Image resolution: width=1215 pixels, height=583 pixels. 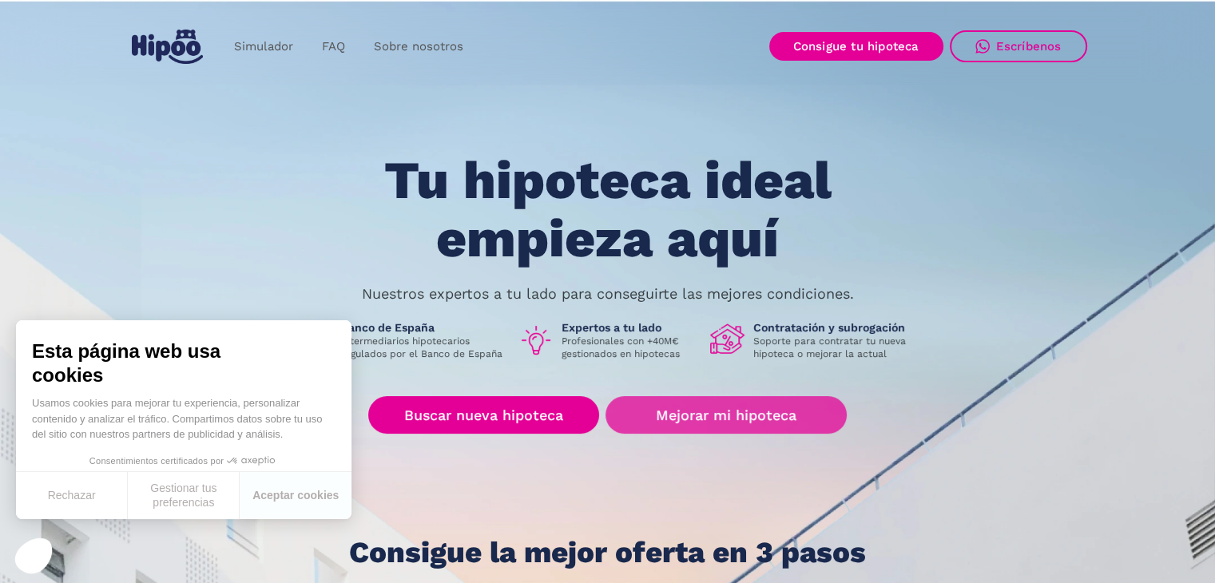 I want to click on a: Simulador, so click(x=264, y=46).